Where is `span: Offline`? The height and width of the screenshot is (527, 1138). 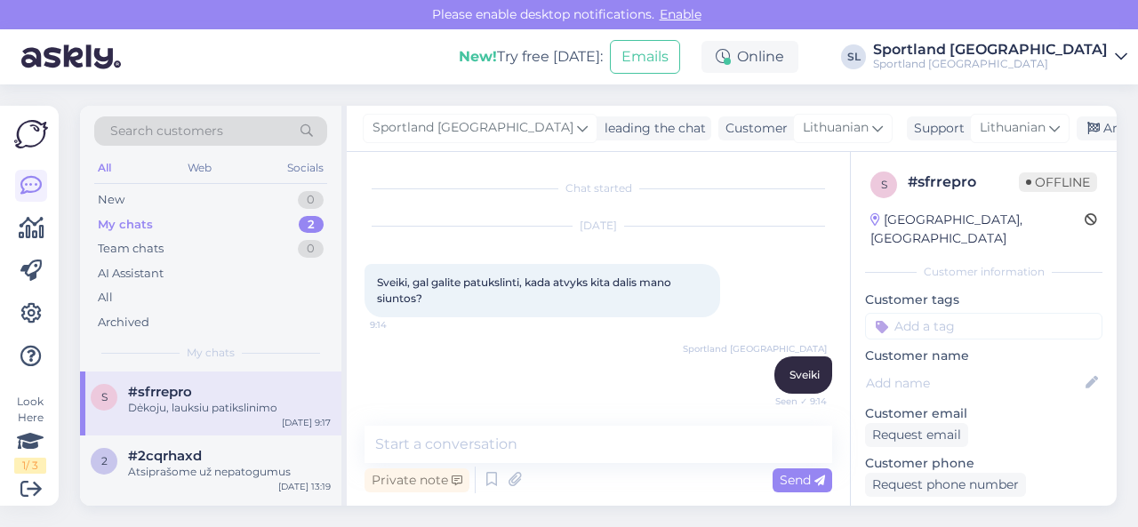 span: Offline is located at coordinates (1058, 182).